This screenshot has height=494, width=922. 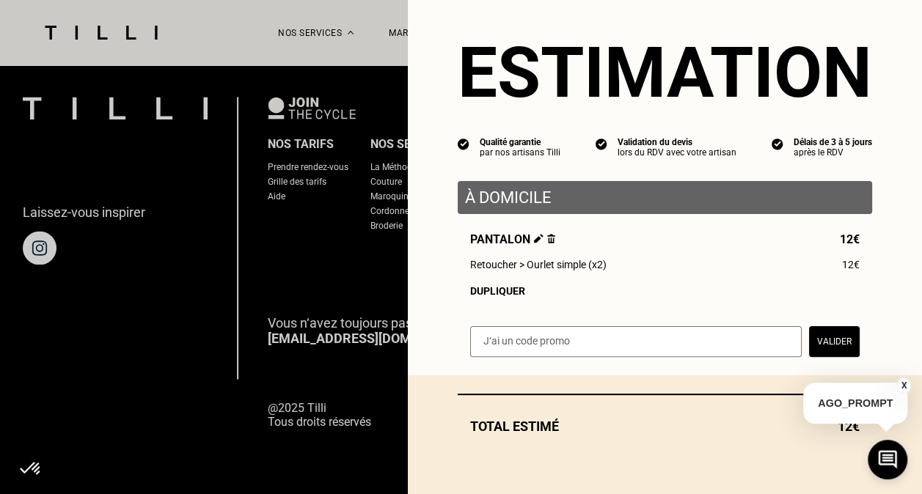 I want to click on div: Validation du devis, so click(x=677, y=142).